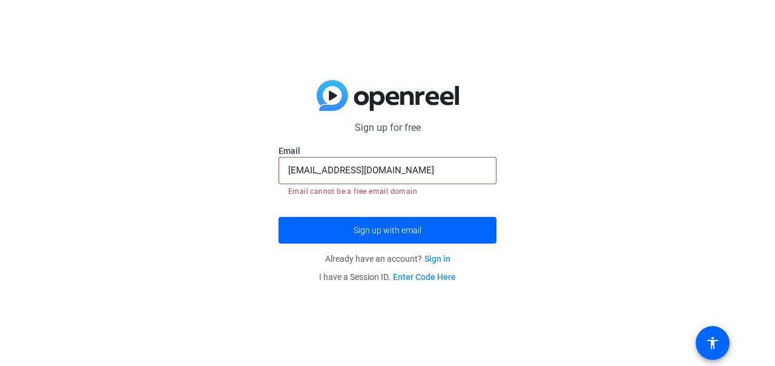 The image size is (775, 366). What do you see at coordinates (387, 277) in the screenshot?
I see `span: I have a Session ID.` at bounding box center [387, 277].